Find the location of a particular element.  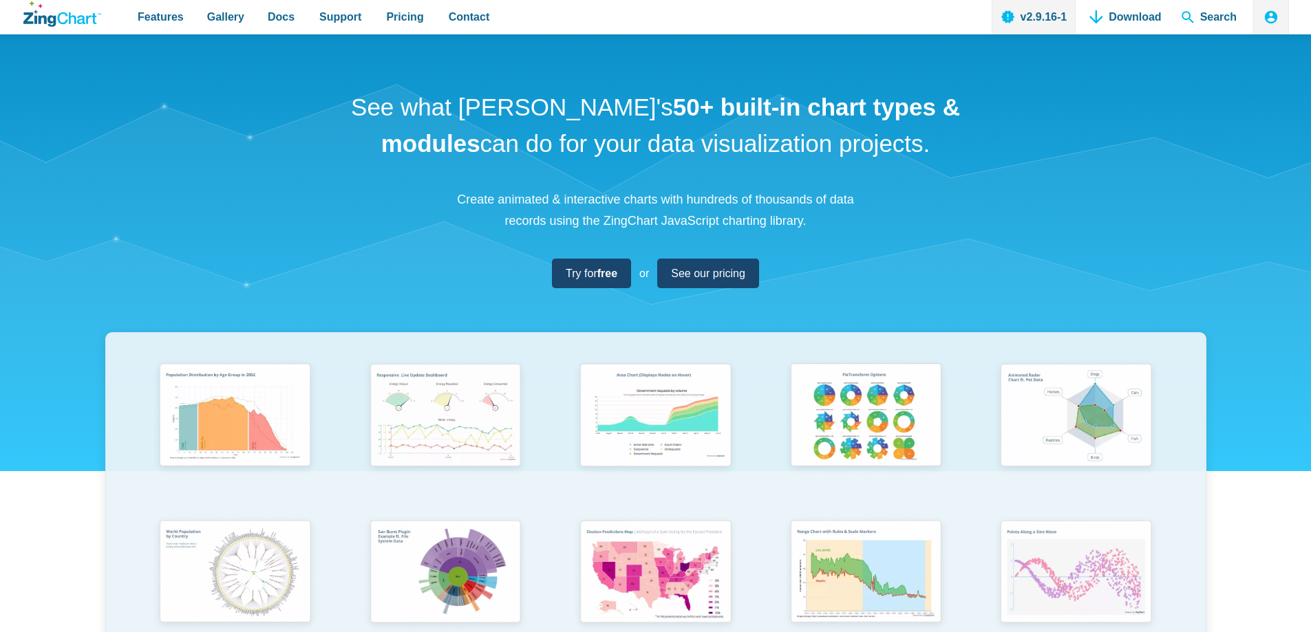

img: Population Distribution by Age Group in 2052 is located at coordinates (235, 417).